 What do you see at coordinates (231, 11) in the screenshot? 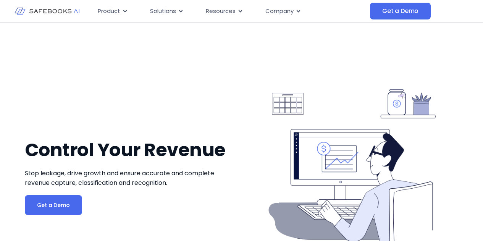
I see `nav: Menu` at bounding box center [231, 11].